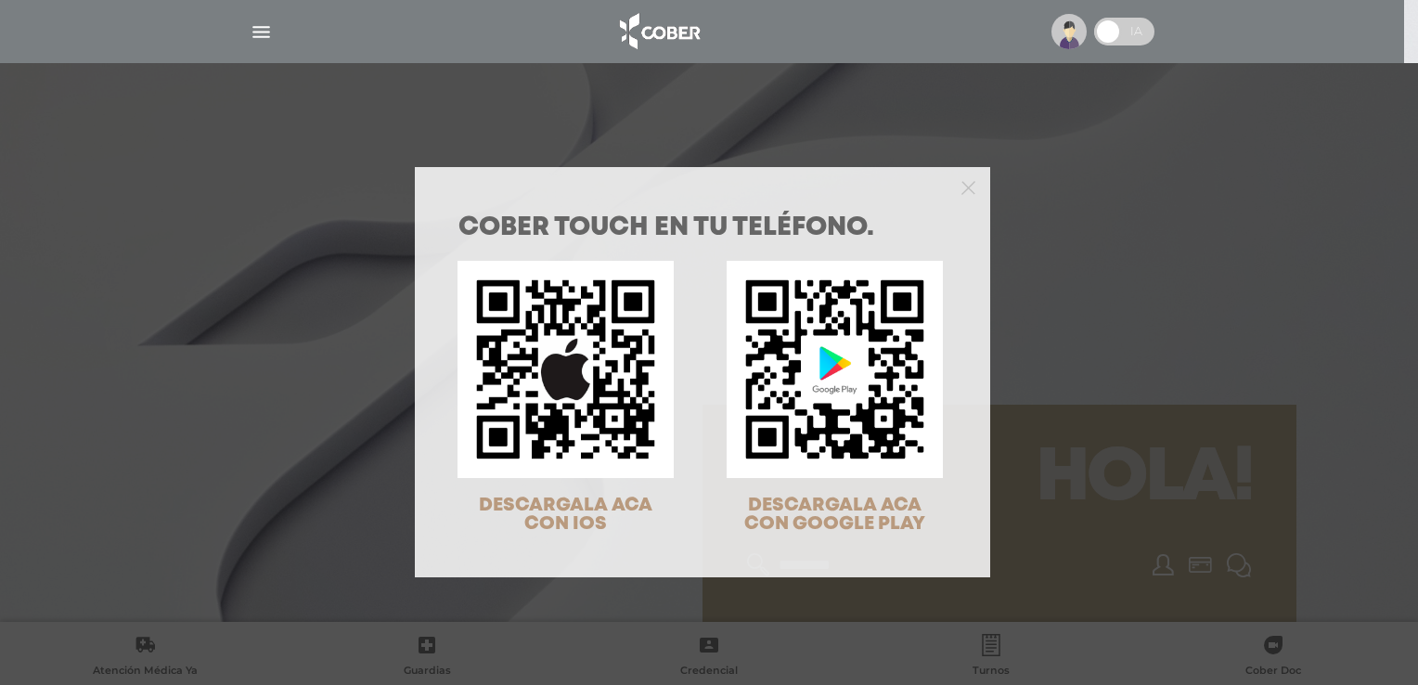 The image size is (1418, 685). What do you see at coordinates (702, 228) in the screenshot?
I see `h1: COBER TOUCH en tu teléfono.` at bounding box center [702, 228].